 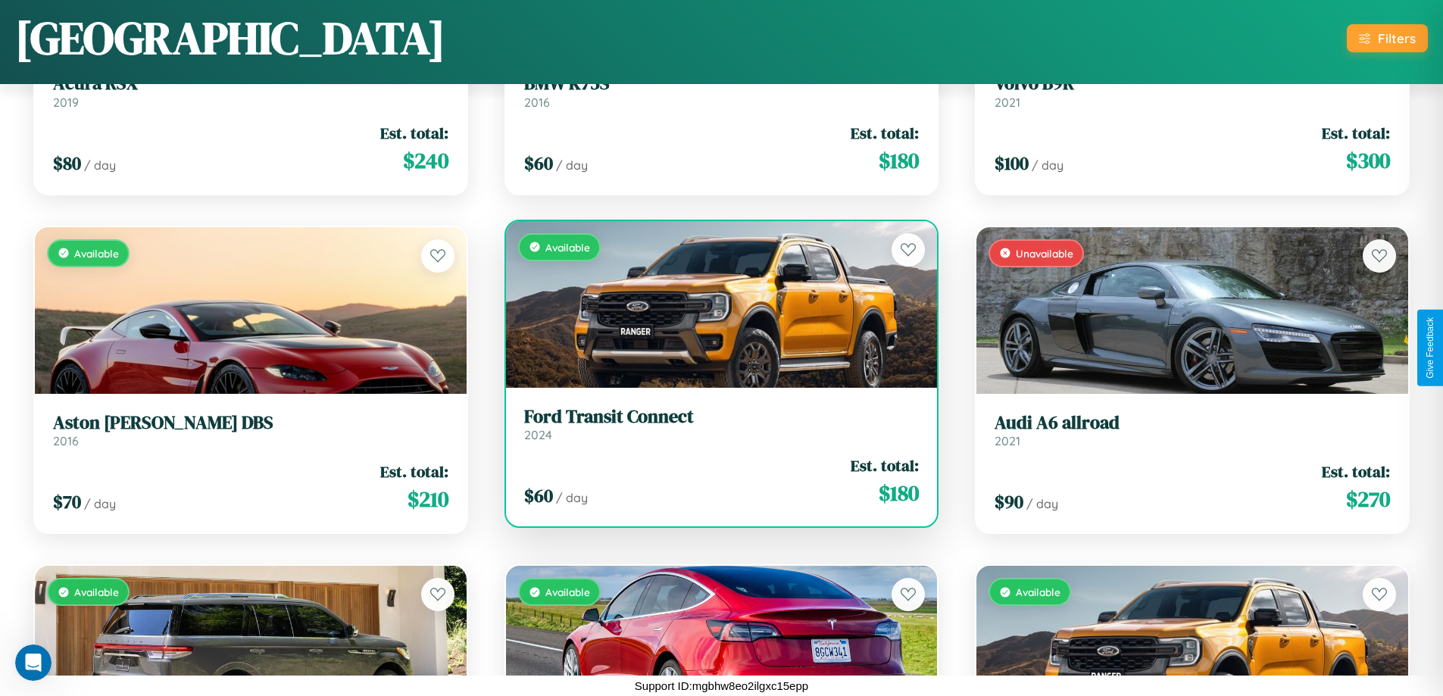 What do you see at coordinates (67, 163) in the screenshot?
I see `span: $ 80` at bounding box center [67, 163].